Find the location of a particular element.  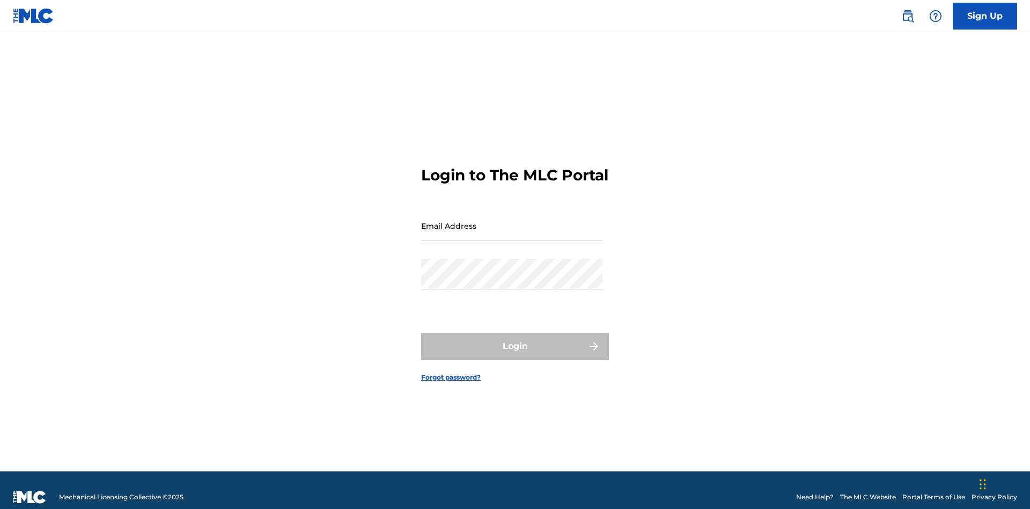

h3: Login to The MLC Portal is located at coordinates (515, 175).